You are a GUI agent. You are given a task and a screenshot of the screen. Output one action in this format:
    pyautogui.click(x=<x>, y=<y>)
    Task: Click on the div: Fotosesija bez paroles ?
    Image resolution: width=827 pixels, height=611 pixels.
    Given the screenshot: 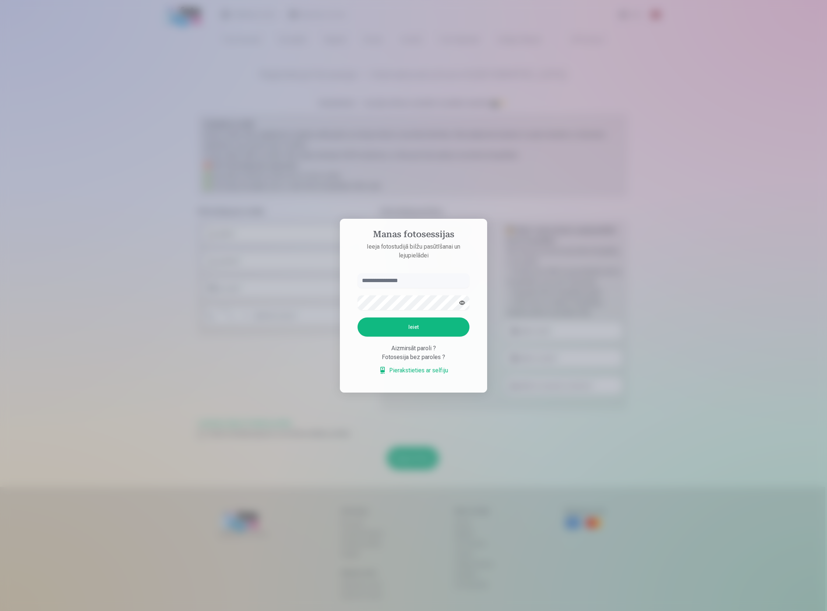 What is the action you would take?
    pyautogui.click(x=414, y=357)
    